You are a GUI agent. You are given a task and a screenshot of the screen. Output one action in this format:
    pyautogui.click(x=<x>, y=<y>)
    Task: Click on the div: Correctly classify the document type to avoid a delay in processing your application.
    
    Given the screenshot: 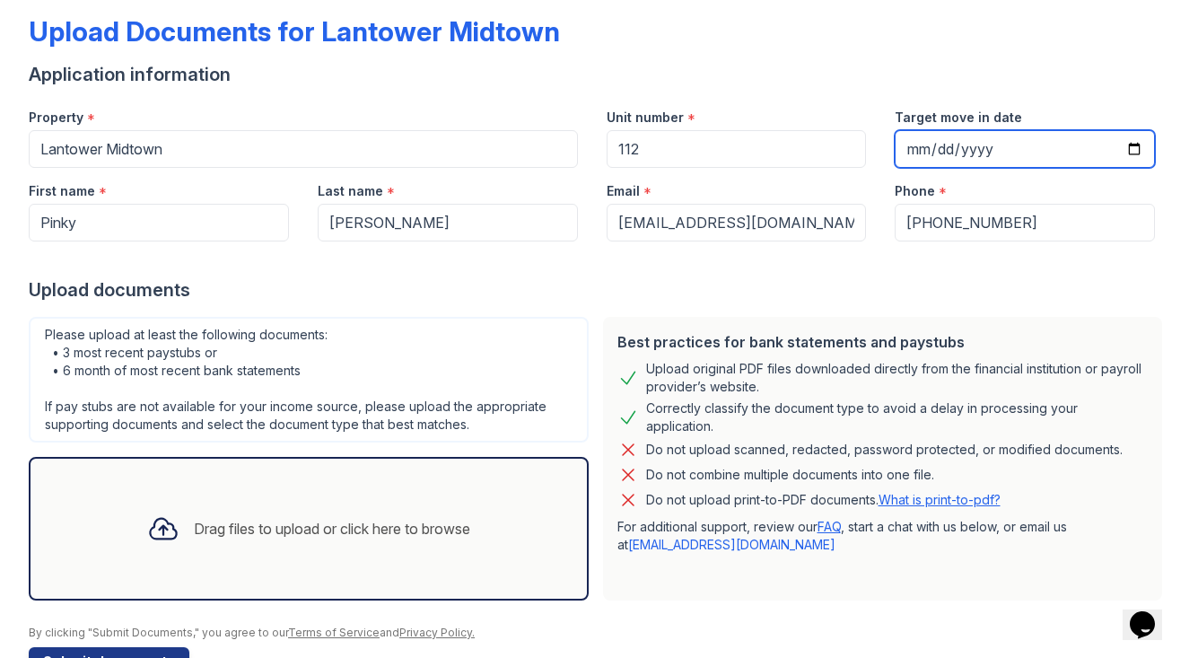 What is the action you would take?
    pyautogui.click(x=897, y=417)
    